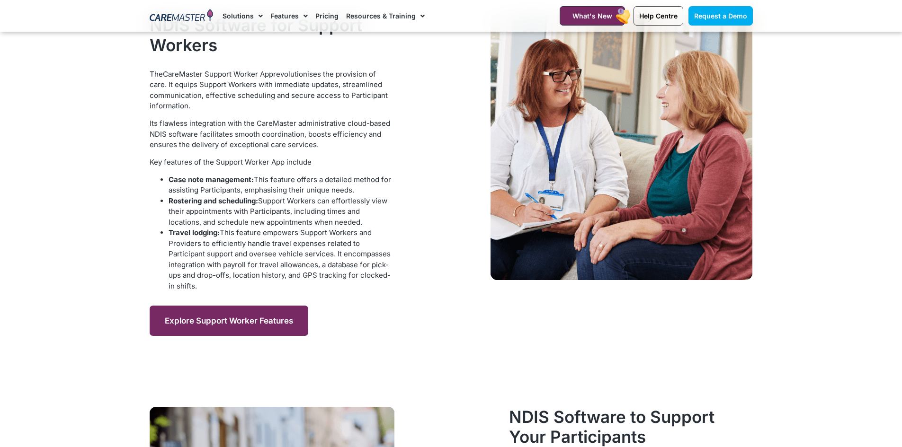  What do you see at coordinates (218, 74) in the screenshot?
I see `span: CareMaster Support Worker App` at bounding box center [218, 74].